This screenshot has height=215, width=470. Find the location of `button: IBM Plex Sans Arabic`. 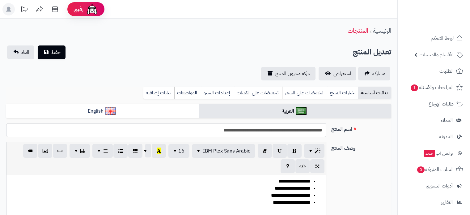

button: IBM Plex Sans Arabic is located at coordinates (223, 151).